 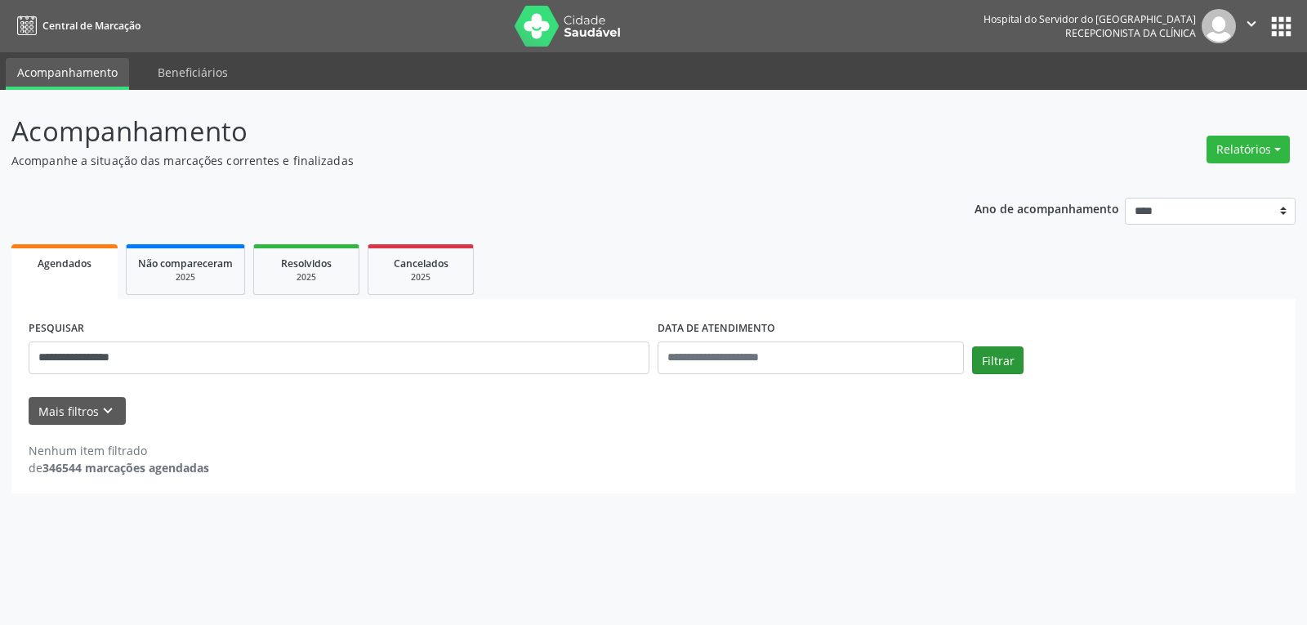 What do you see at coordinates (77, 411) in the screenshot?
I see `button: Mais filtroskeyboard_arrow_down` at bounding box center [77, 411].